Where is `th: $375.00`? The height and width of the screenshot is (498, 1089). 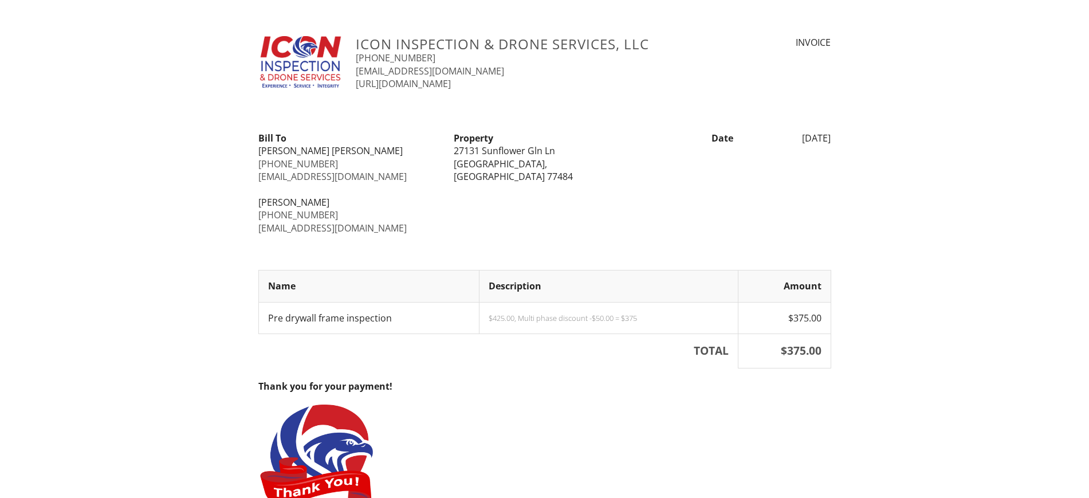
th: $375.00 is located at coordinates (784, 351).